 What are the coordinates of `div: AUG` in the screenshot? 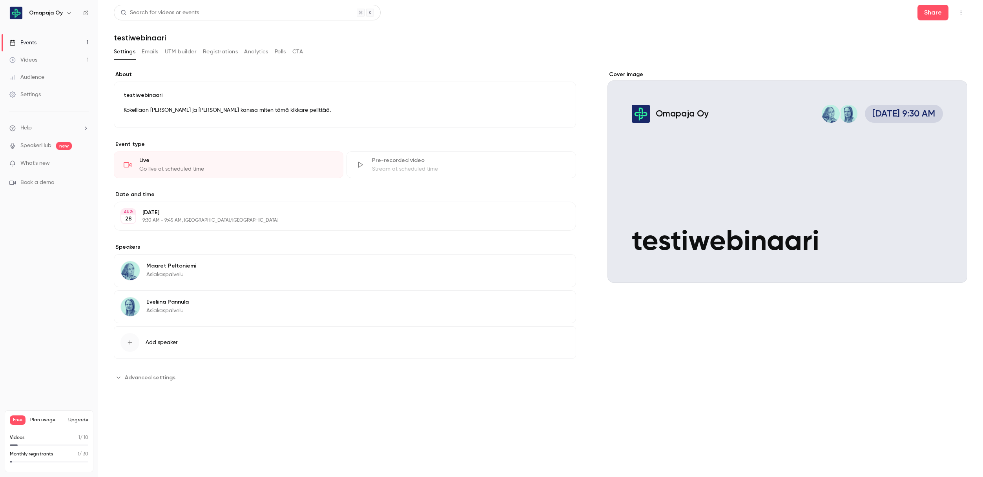 It's located at (128, 212).